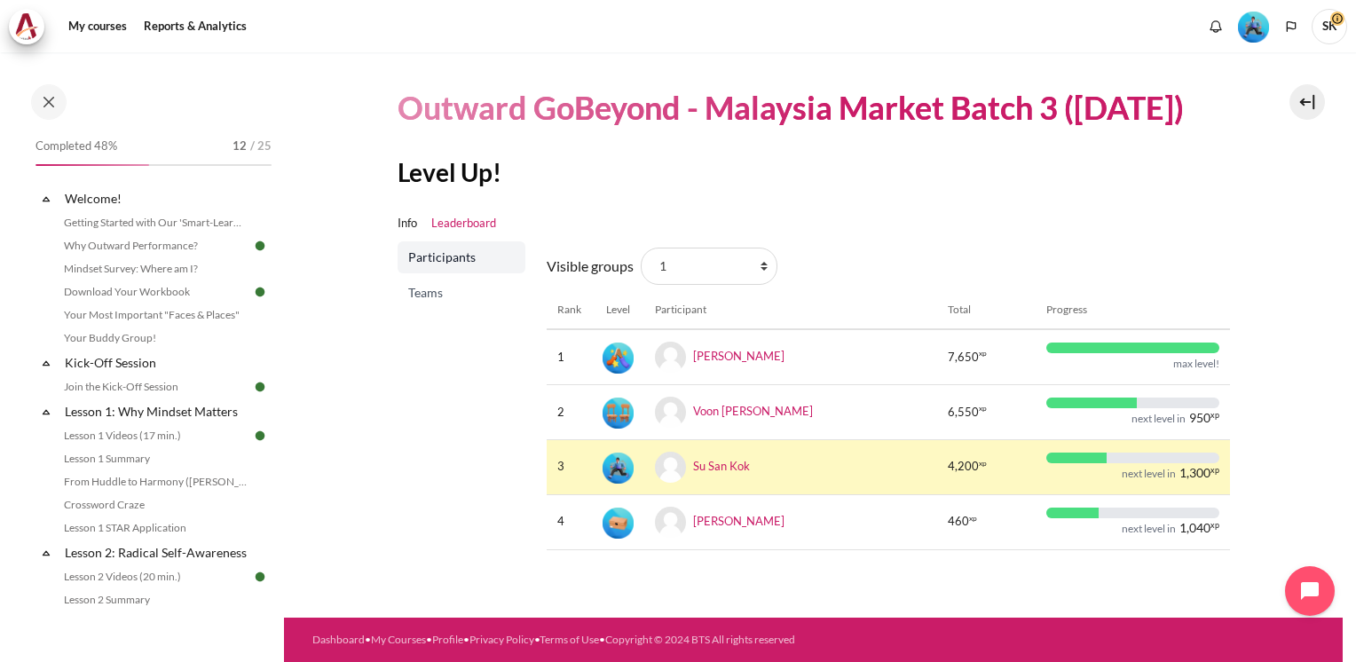 This screenshot has height=662, width=1356. I want to click on th: Total, so click(986, 310).